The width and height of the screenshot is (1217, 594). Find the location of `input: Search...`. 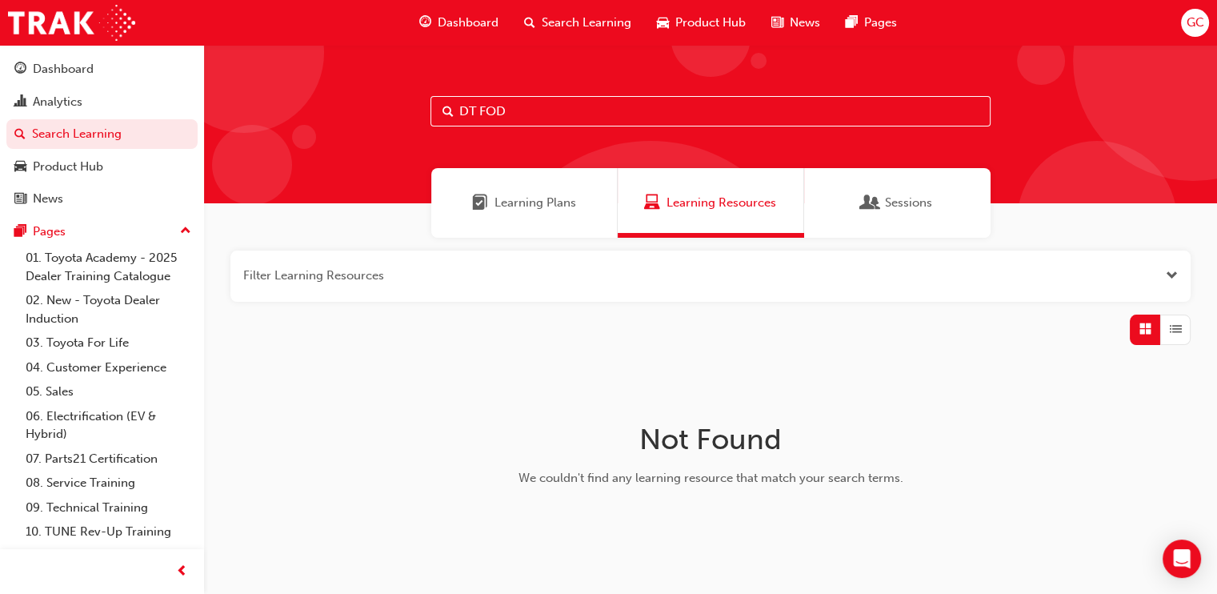

input: Search... is located at coordinates (710, 111).